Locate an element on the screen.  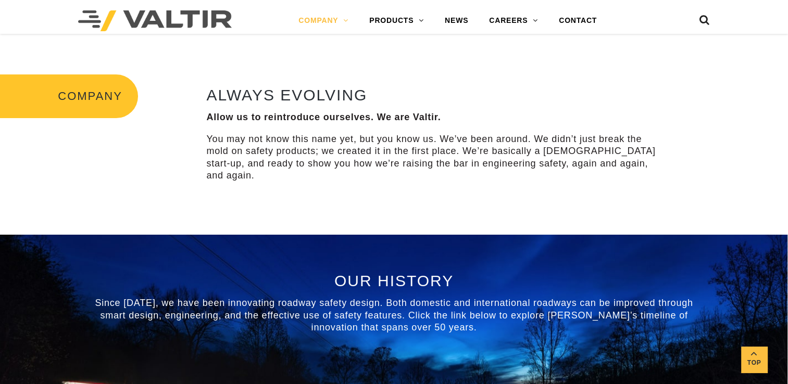
a: Top is located at coordinates (754, 360).